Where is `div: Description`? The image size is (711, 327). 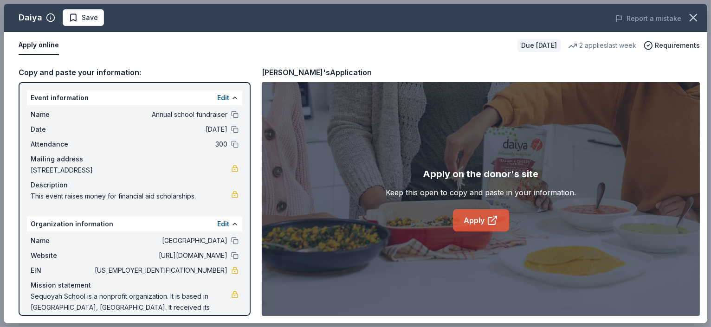
div: Description is located at coordinates (135, 185).